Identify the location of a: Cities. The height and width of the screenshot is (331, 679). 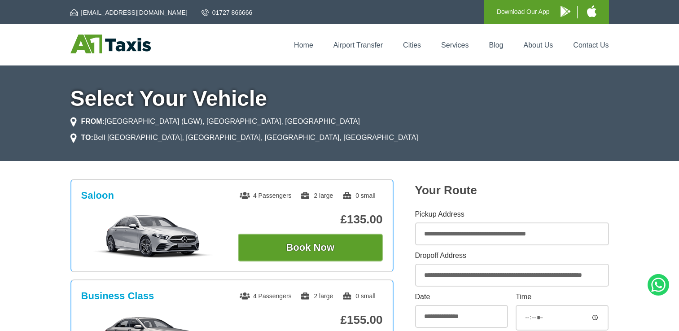
(412, 45).